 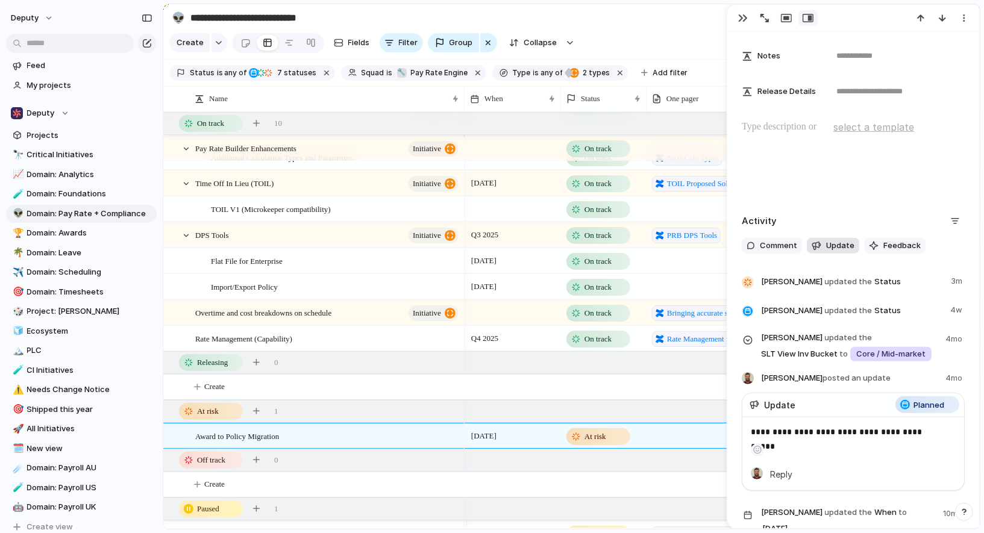 I want to click on span: New view, so click(x=90, y=449).